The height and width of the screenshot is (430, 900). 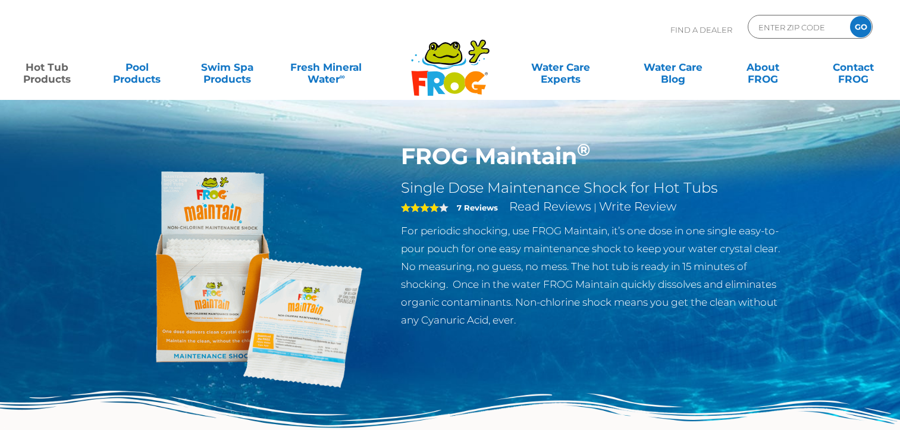 What do you see at coordinates (853, 67) in the screenshot?
I see `a: ContactFROG` at bounding box center [853, 67].